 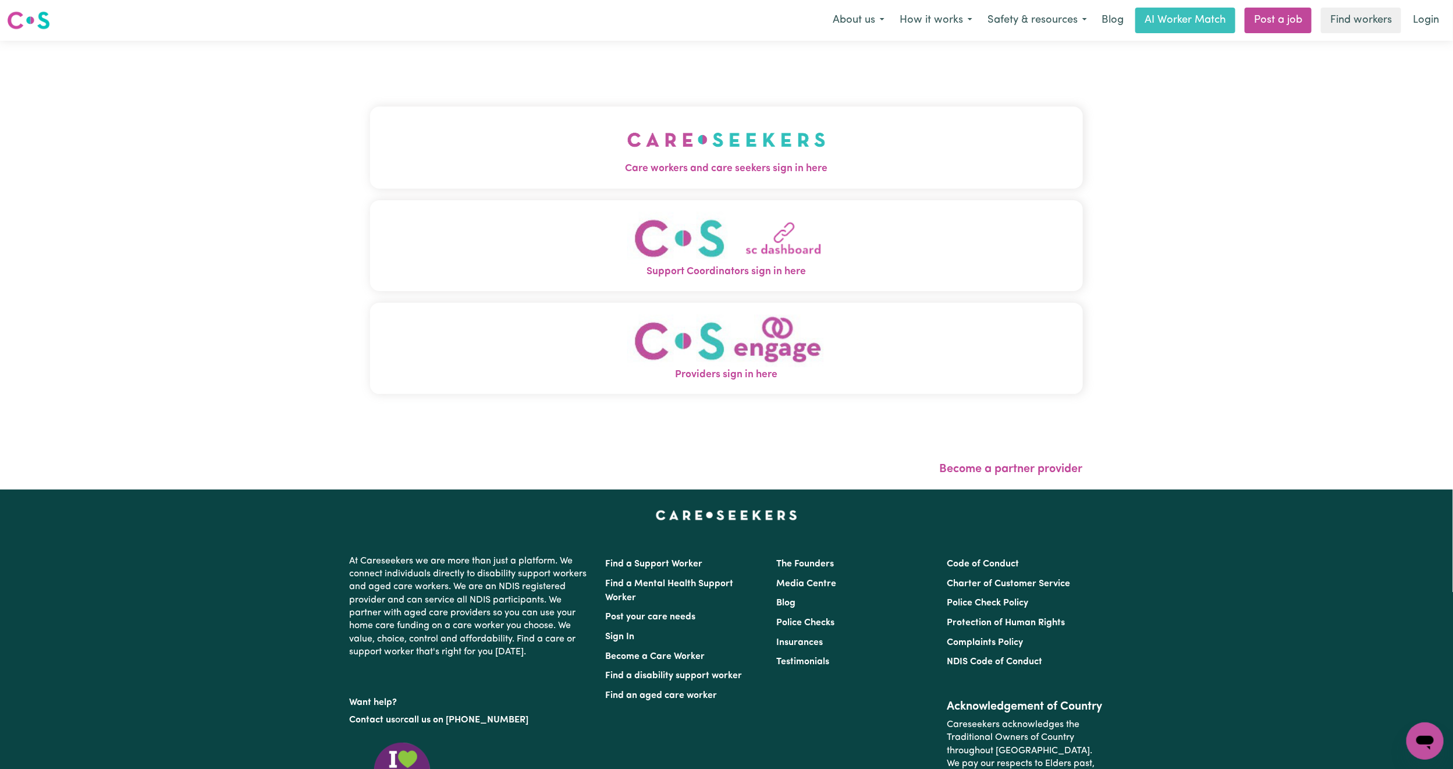 What do you see at coordinates (936, 20) in the screenshot?
I see `button: How it works` at bounding box center [936, 20].